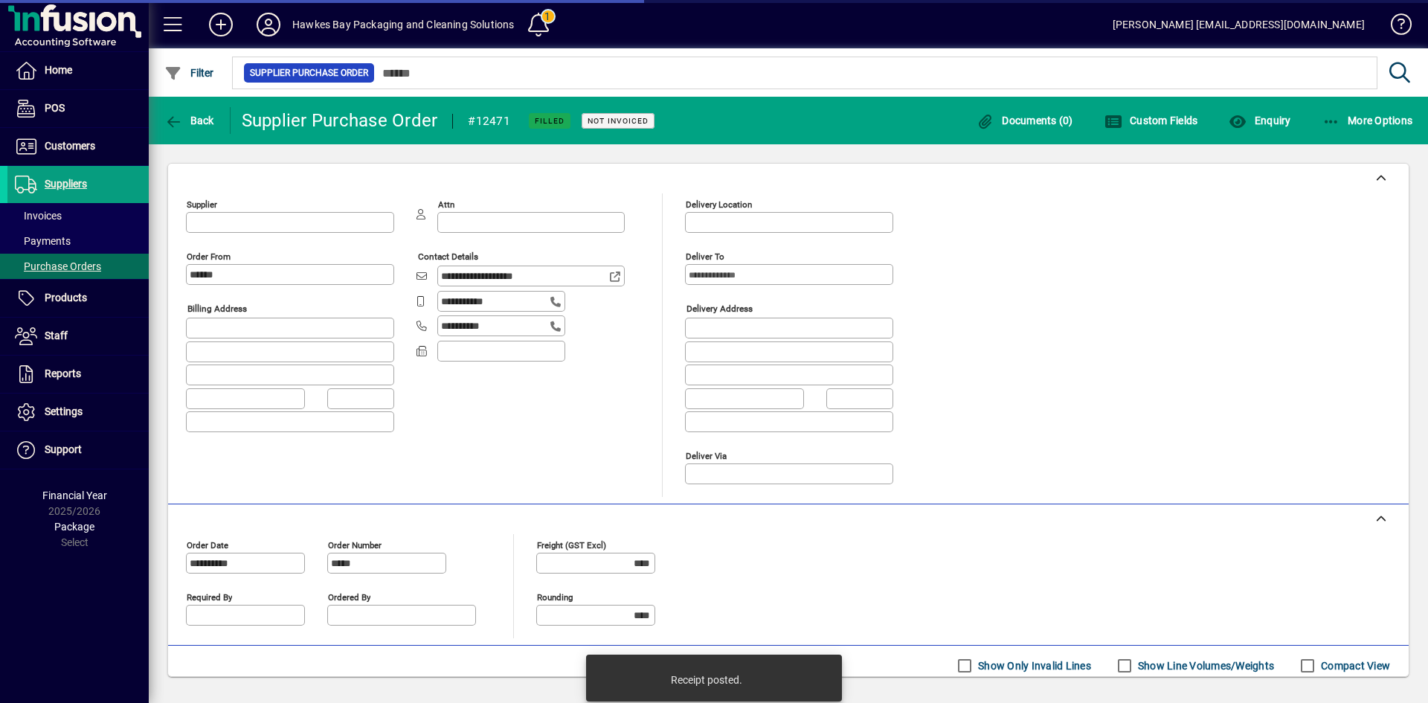  What do you see at coordinates (555, 597) in the screenshot?
I see `mat-label: Rounding` at bounding box center [555, 597].